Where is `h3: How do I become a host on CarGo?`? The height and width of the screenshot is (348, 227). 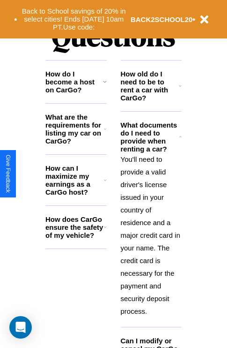 h3: How do I become a host on CarGo? is located at coordinates (74, 82).